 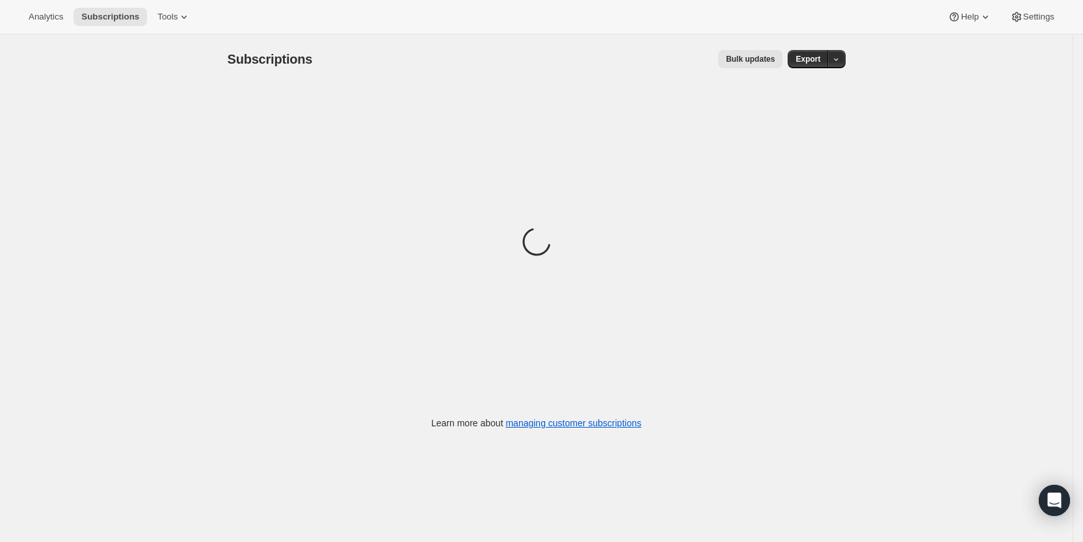 What do you see at coordinates (1032, 17) in the screenshot?
I see `button: Settings` at bounding box center [1032, 17].